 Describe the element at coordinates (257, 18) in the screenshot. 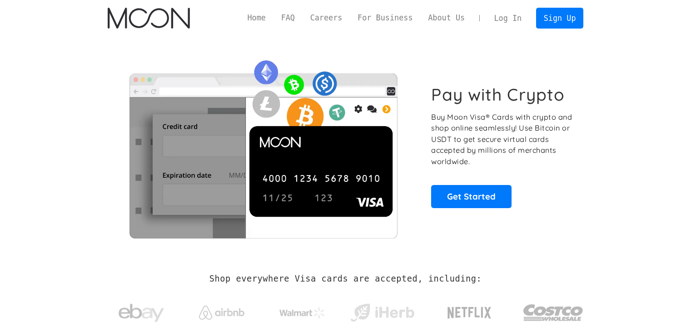

I see `a: Home` at that location.